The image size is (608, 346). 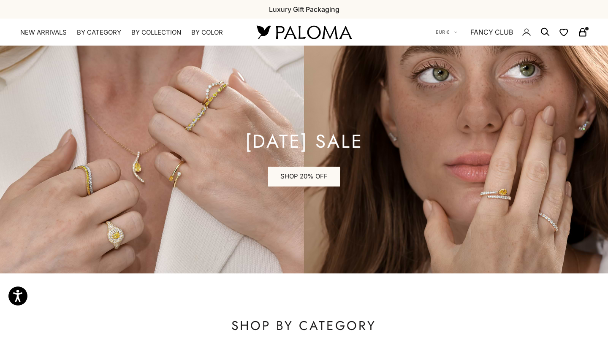 What do you see at coordinates (304, 9) in the screenshot?
I see `p: Luxury Gift Packaging` at bounding box center [304, 9].